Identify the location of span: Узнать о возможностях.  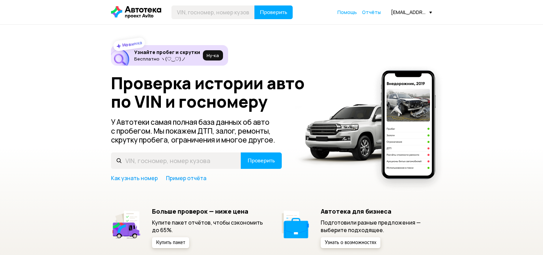
(350, 243).